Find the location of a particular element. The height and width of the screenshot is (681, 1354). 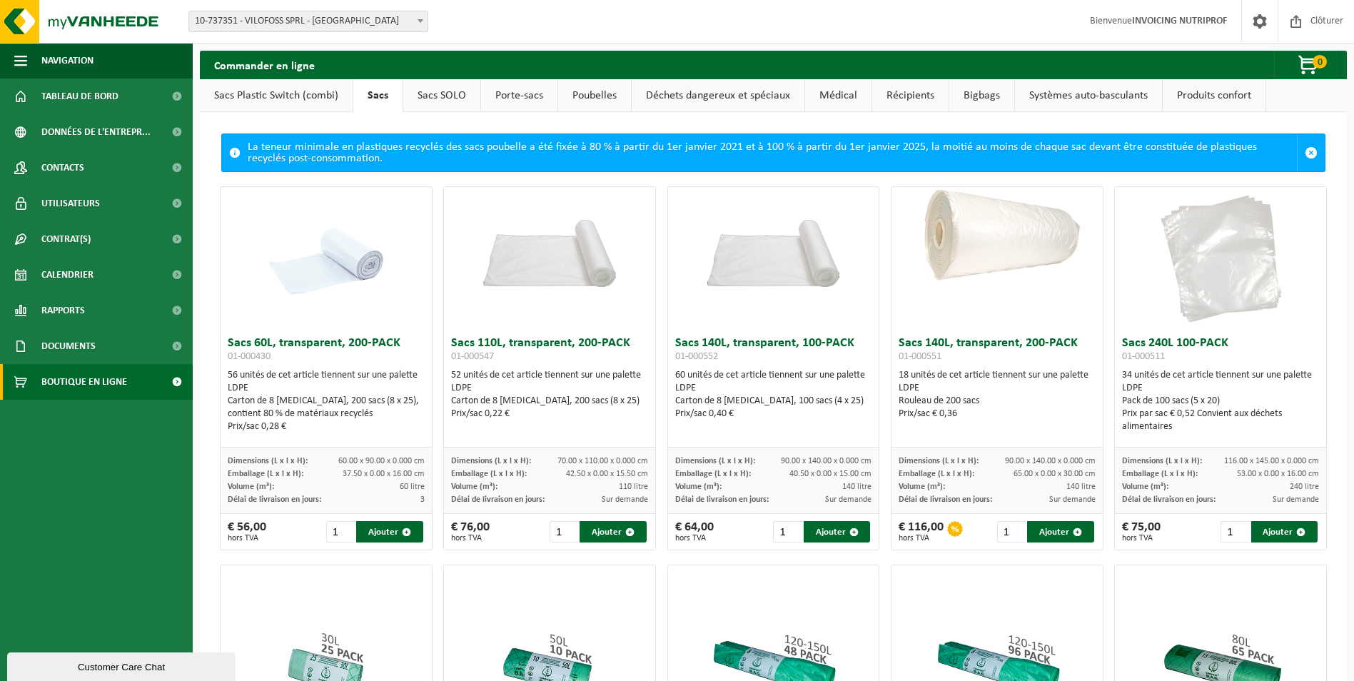

div: 56 unités de cet article tiennent sur une palette is located at coordinates (326, 401).